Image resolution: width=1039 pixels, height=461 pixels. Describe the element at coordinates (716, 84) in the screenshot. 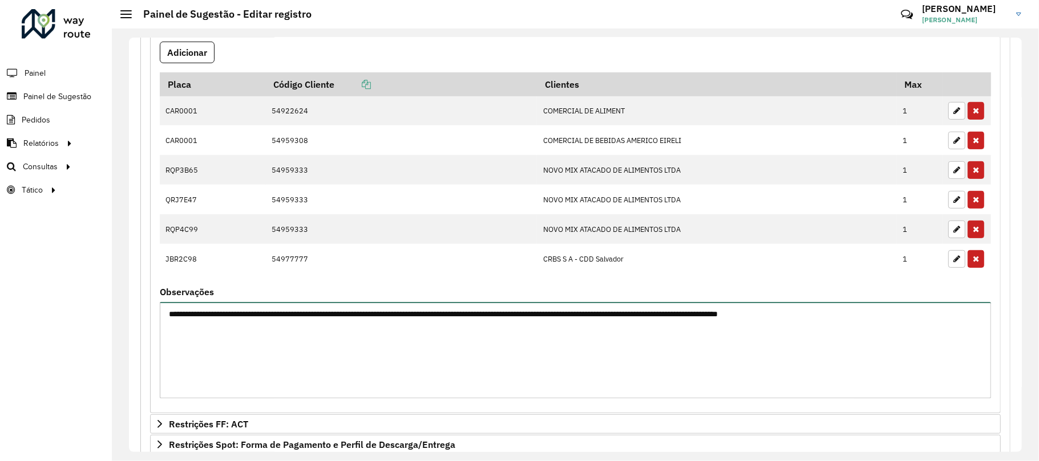

I see `th: Clientes` at that location.